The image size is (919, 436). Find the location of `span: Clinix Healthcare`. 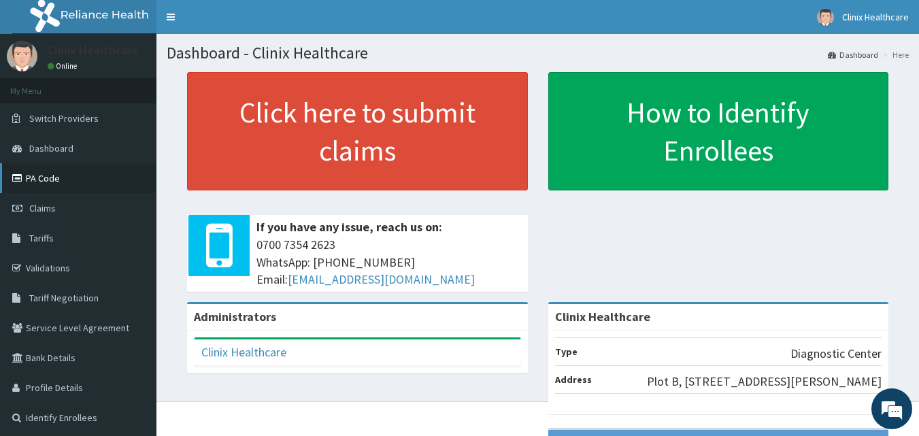

span: Clinix Healthcare is located at coordinates (876, 17).